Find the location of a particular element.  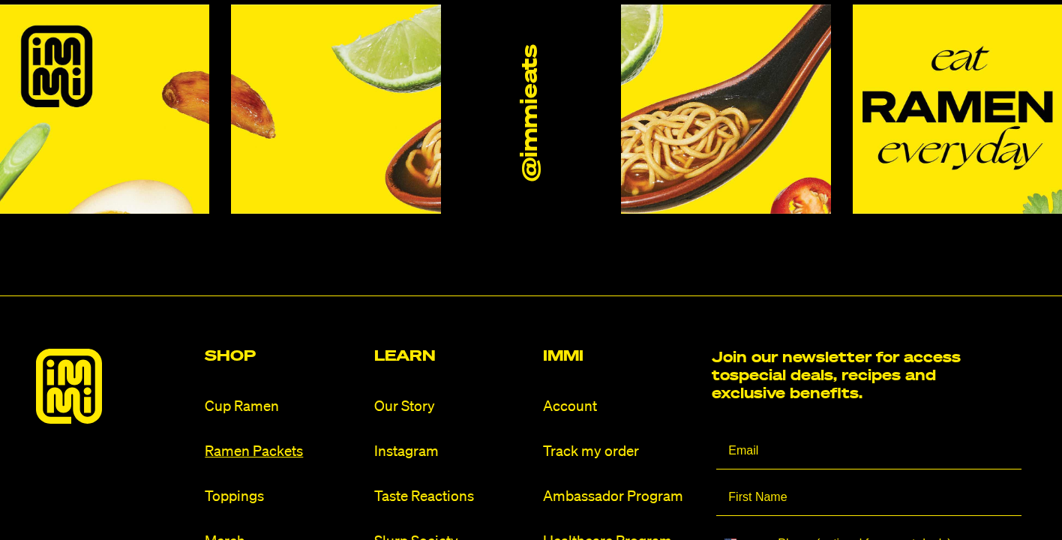

h2: Shop is located at coordinates (283, 356).